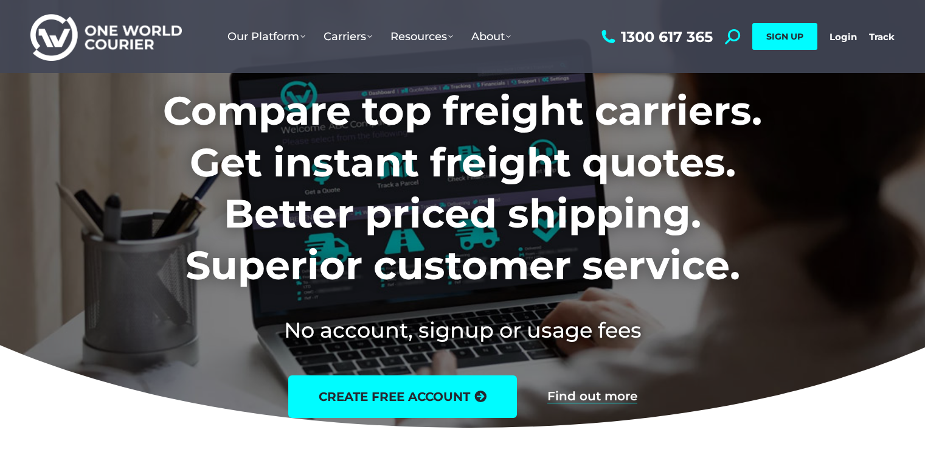  Describe the element at coordinates (881, 36) in the screenshot. I see `a: Track` at that location.